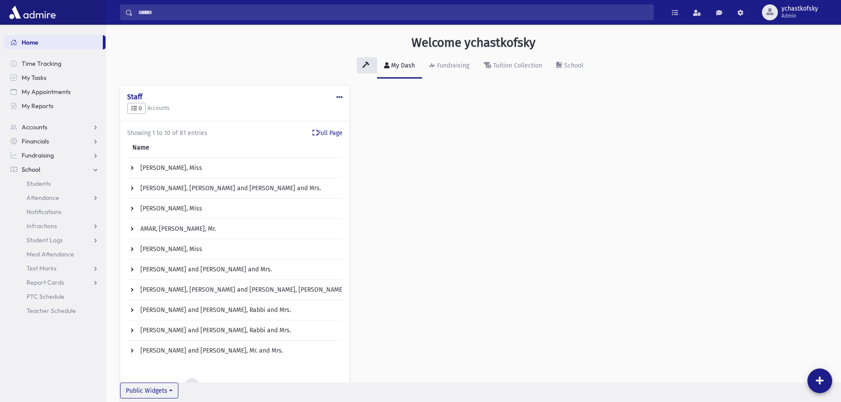 This screenshot has height=402, width=841. Describe the element at coordinates (32, 12) in the screenshot. I see `img: AdmirePro` at that location.